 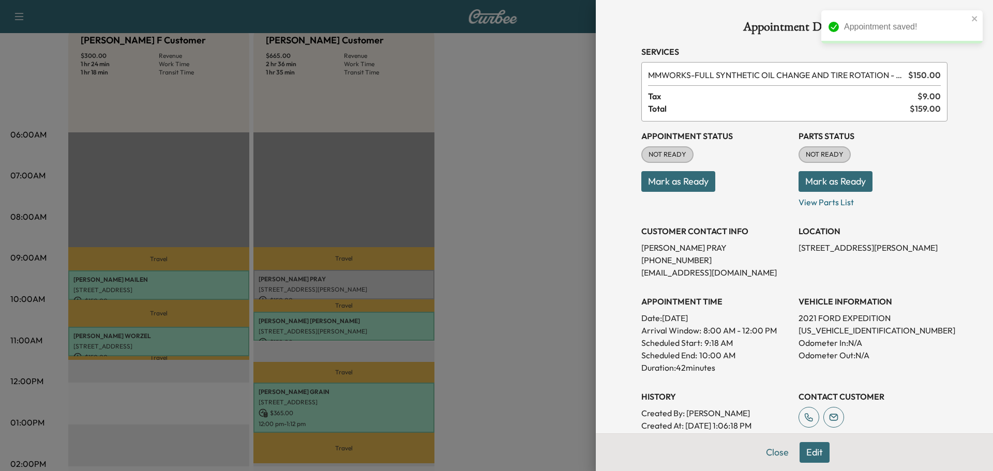 What do you see at coordinates (795, 29) in the screenshot?
I see `h1: Appointment Details` at bounding box center [795, 29].